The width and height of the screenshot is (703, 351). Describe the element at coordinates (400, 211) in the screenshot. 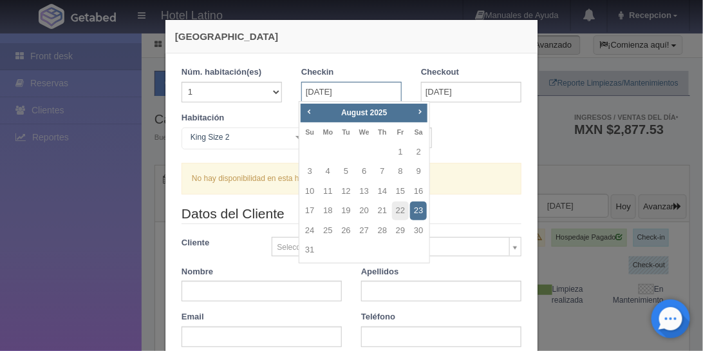

I see `a: 22` at that location.